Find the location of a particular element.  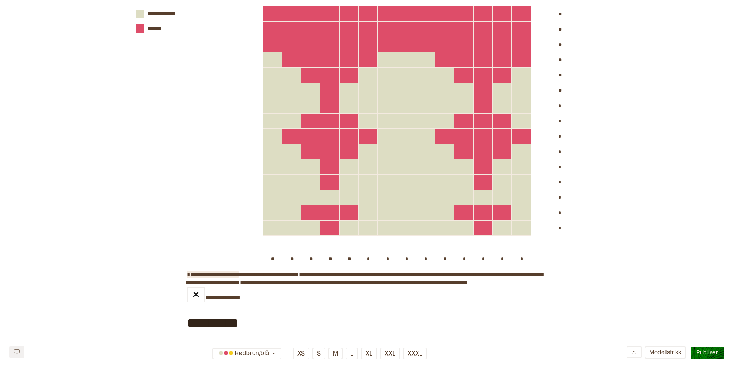

button: L is located at coordinates (352, 354).